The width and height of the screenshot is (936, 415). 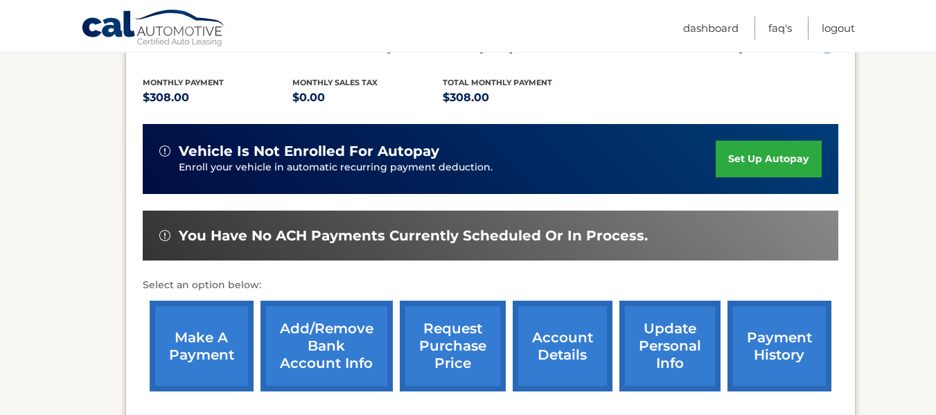 What do you see at coordinates (780, 28) in the screenshot?
I see `a: FAQ's` at bounding box center [780, 28].